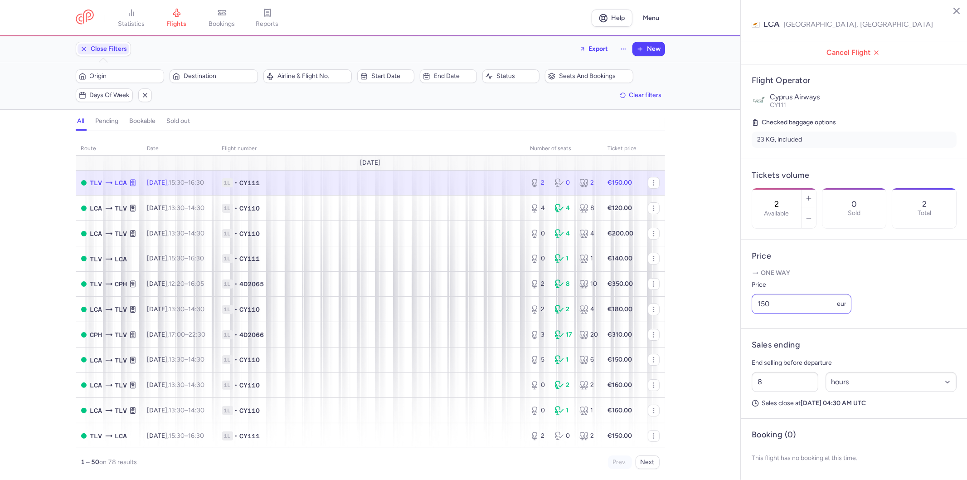  What do you see at coordinates (863, 97) in the screenshot?
I see `p: Cyprus Airways` at bounding box center [863, 97].